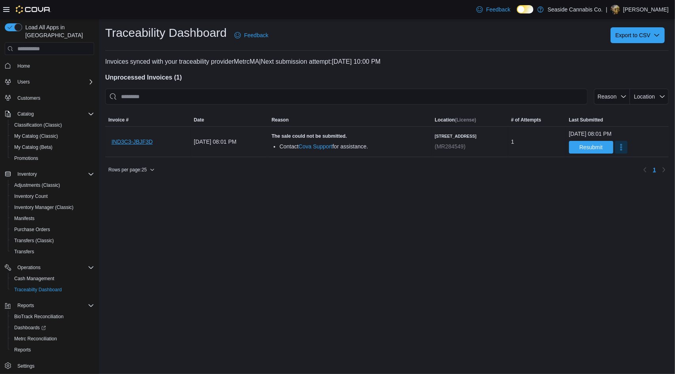 This screenshot has width=675, height=374. I want to click on a: My Catalog (Beta), so click(33, 147).